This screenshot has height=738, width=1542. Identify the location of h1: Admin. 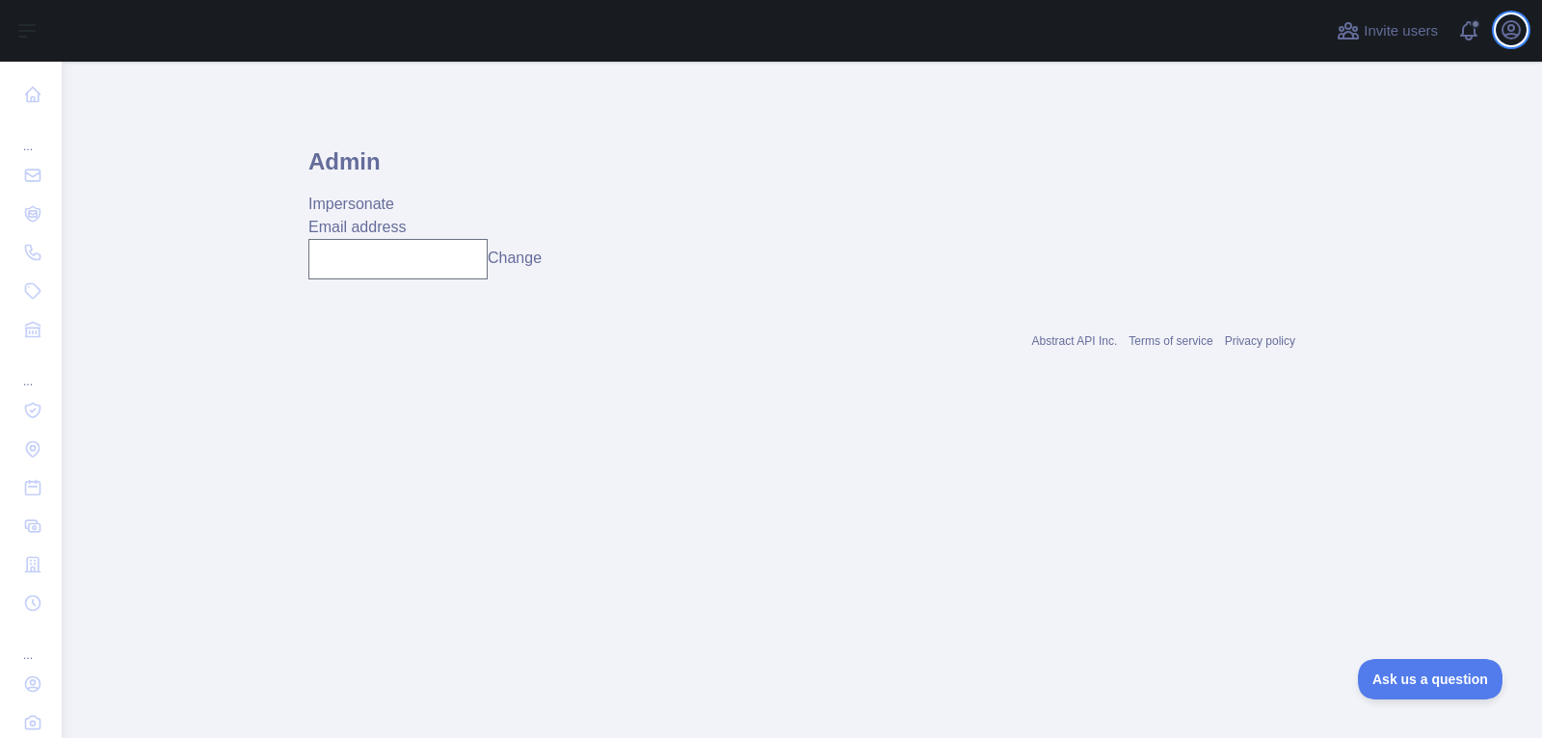
(802, 170).